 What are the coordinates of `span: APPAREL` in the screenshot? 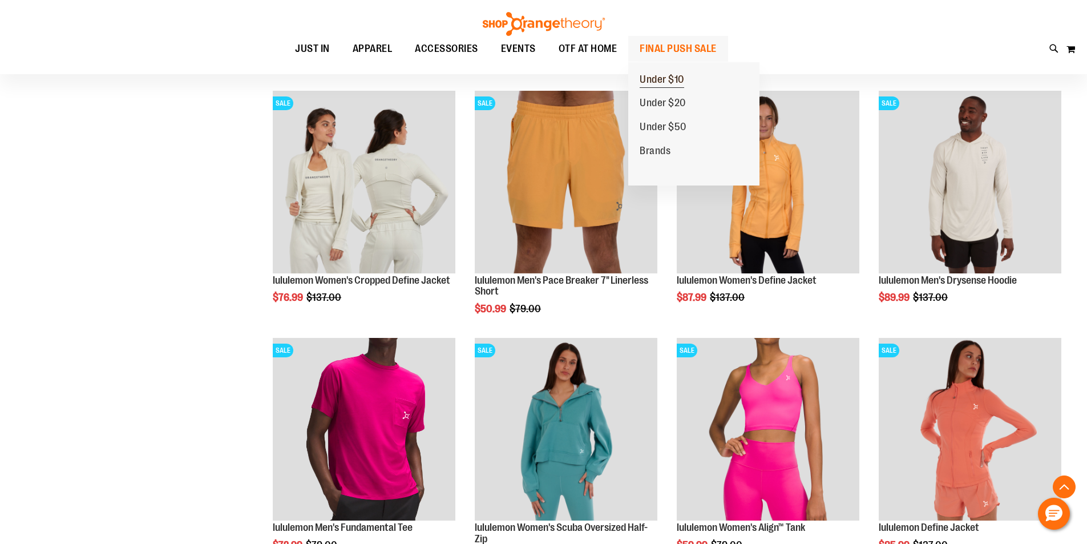 It's located at (373, 48).